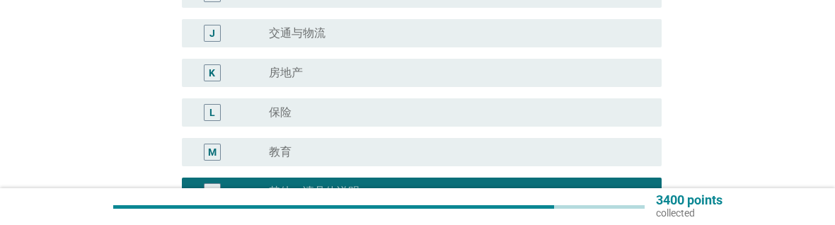  What do you see at coordinates (286, 73) in the screenshot?
I see `label: 房地产` at bounding box center [286, 73].